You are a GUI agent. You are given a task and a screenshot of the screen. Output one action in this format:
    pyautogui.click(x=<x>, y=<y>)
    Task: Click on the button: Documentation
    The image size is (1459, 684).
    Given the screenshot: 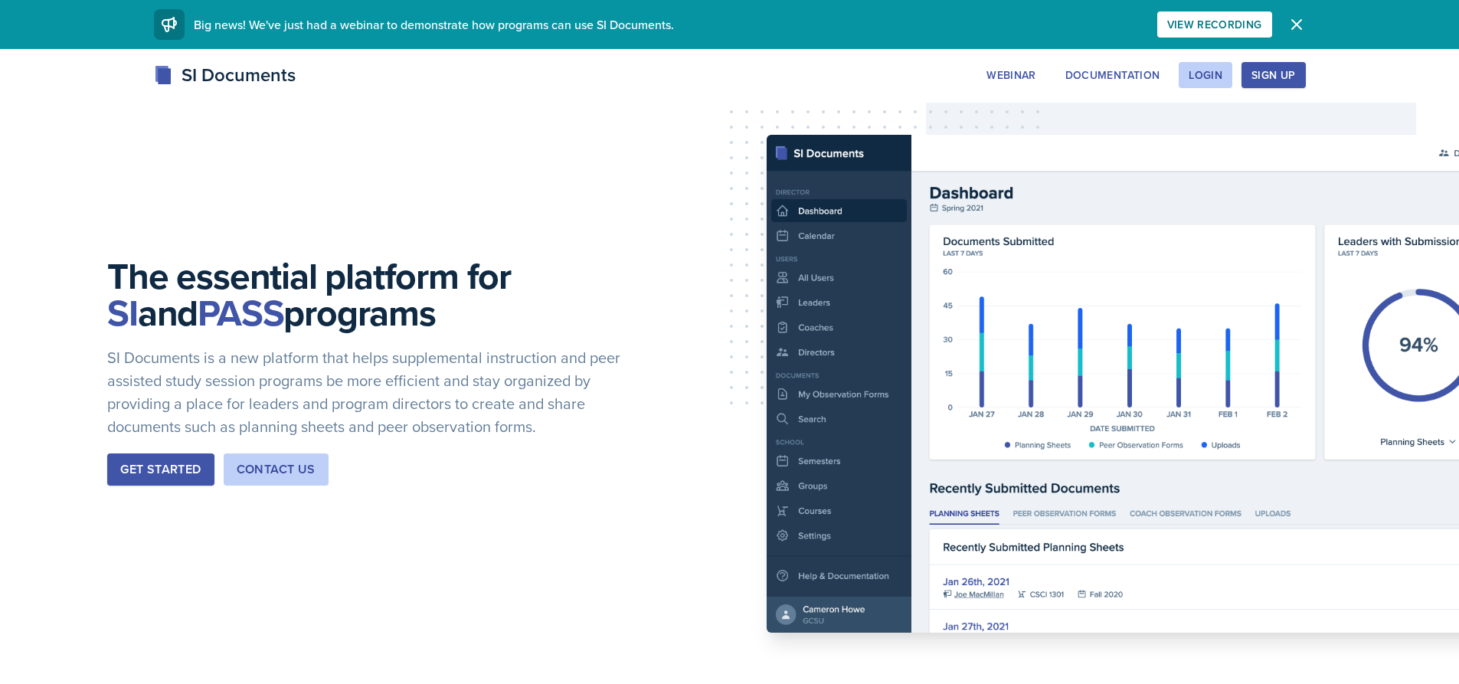 What is the action you would take?
    pyautogui.click(x=1113, y=75)
    